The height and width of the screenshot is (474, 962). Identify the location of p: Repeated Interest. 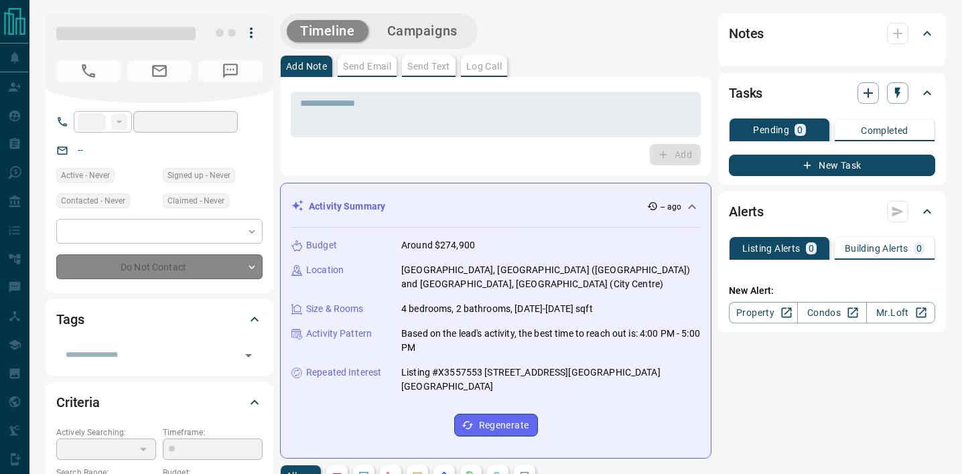
(344, 373).